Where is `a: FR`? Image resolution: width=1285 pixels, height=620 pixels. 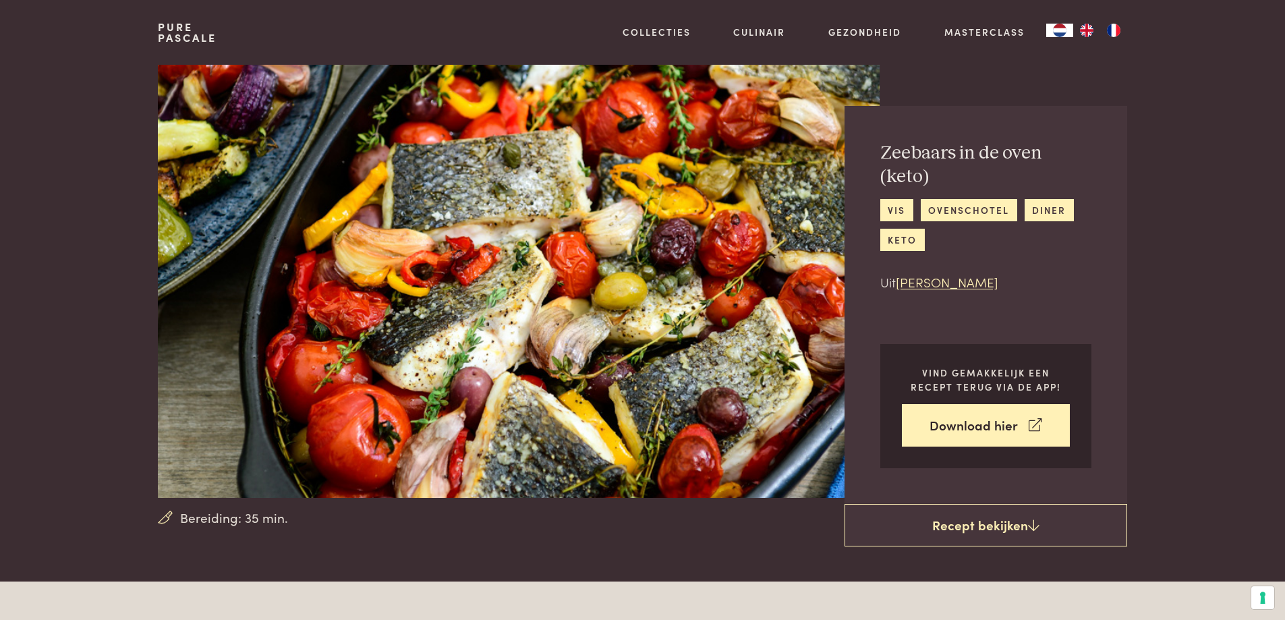 a: FR is located at coordinates (1114, 30).